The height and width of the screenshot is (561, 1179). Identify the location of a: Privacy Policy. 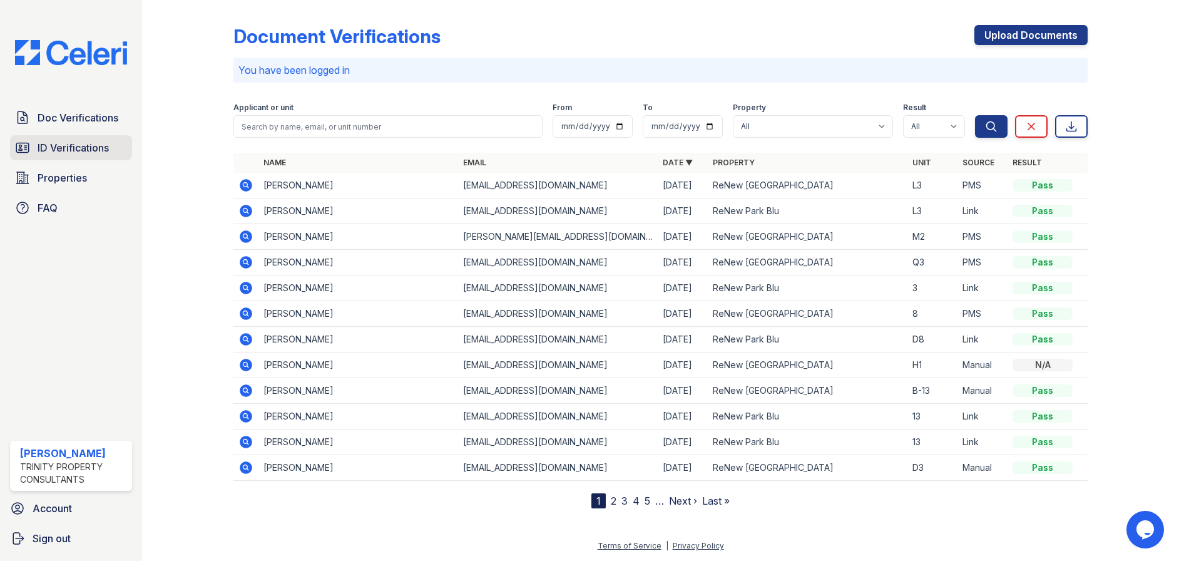
(698, 545).